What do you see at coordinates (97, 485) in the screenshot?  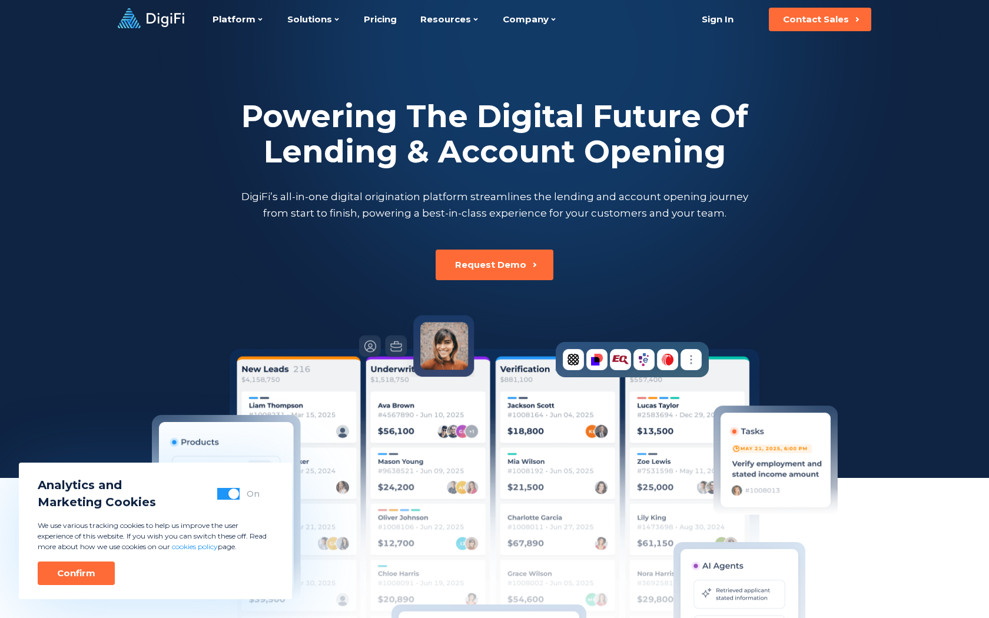 I see `span: Analytics and` at bounding box center [97, 485].